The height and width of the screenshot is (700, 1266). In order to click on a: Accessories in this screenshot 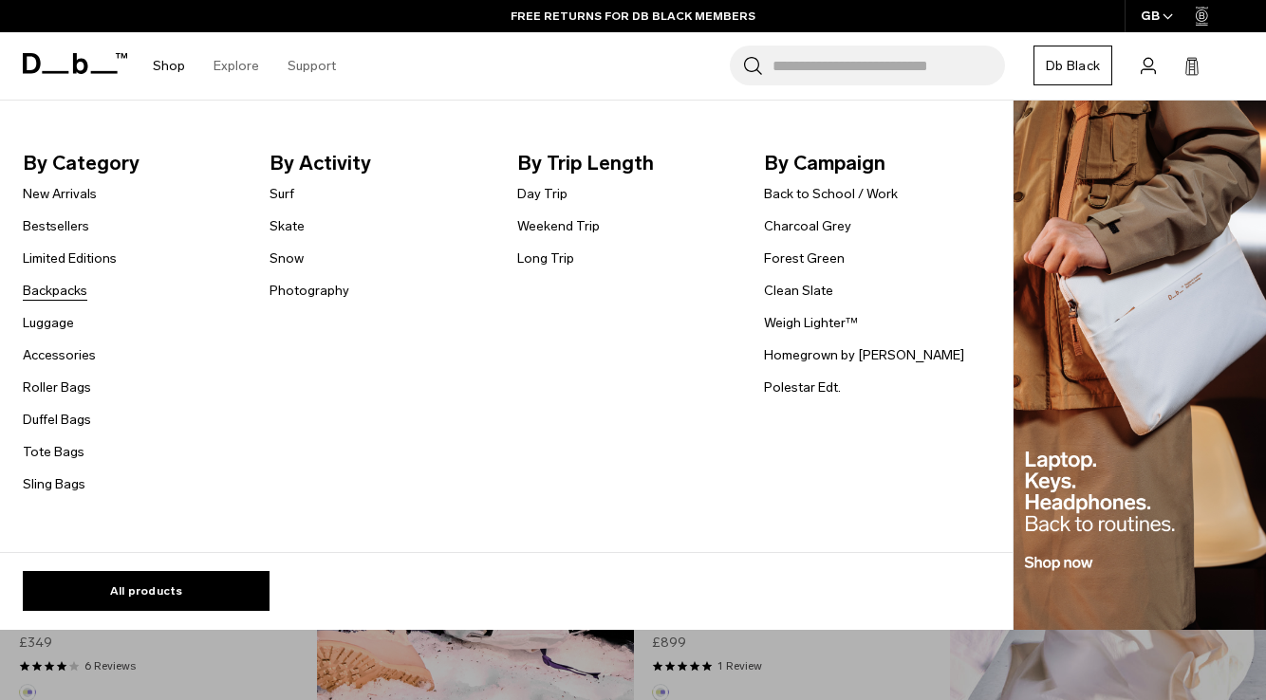, I will do `click(59, 355)`.